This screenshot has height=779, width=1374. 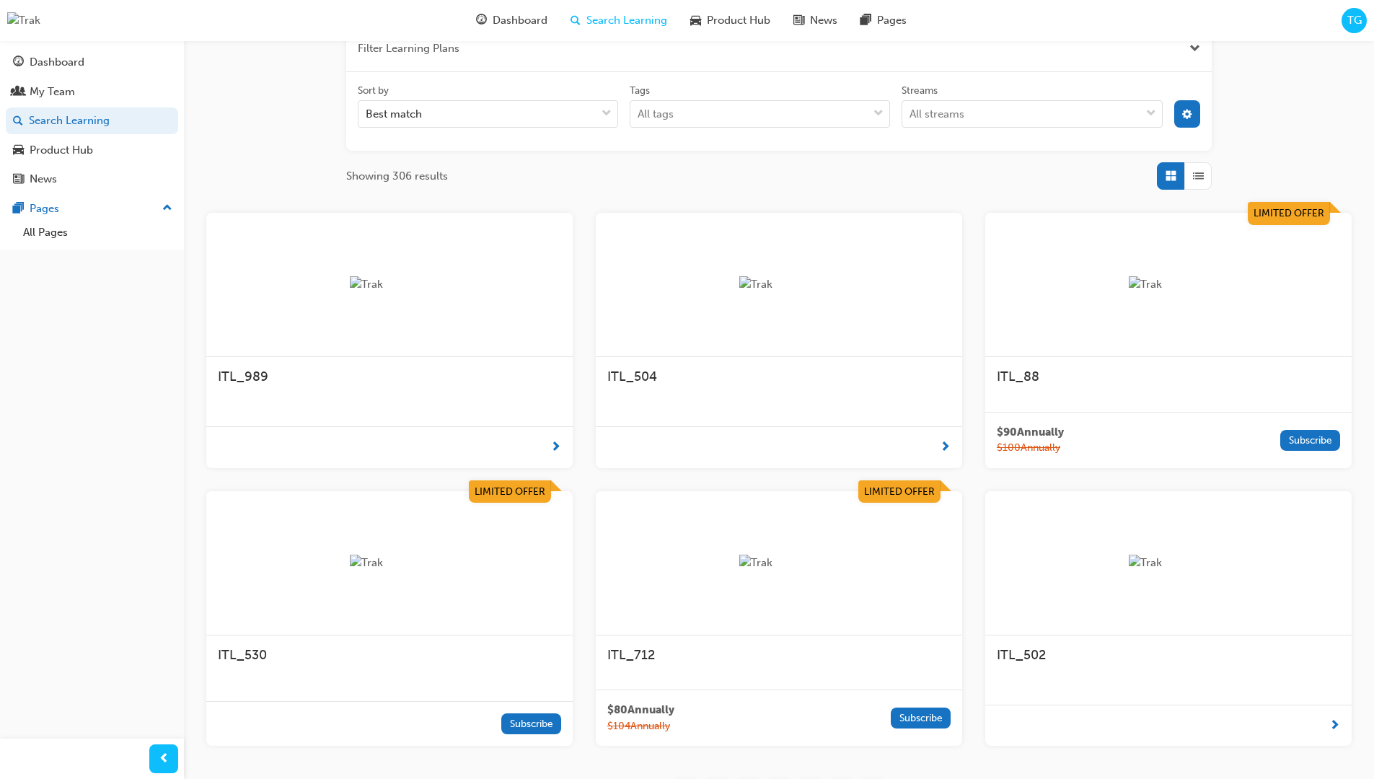 I want to click on a: Trak, so click(x=24, y=20).